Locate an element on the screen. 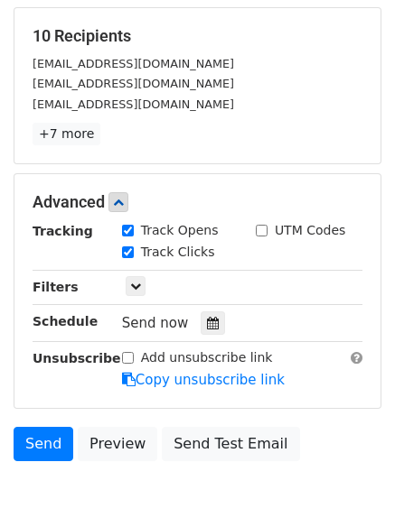  strong: Filters is located at coordinates (55, 287).